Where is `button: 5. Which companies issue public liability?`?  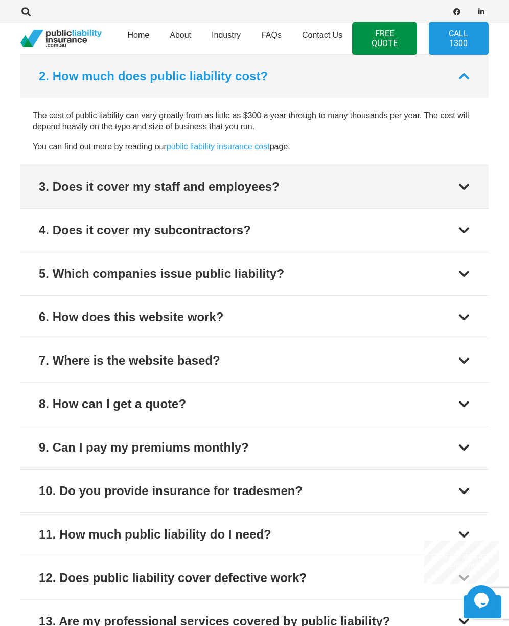
button: 5. Which companies issue public liability? is located at coordinates (255, 274).